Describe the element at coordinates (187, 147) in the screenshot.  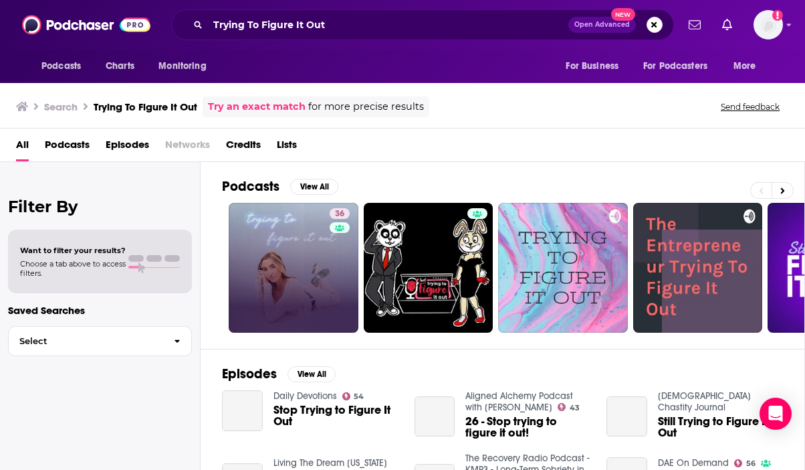
I see `span: Networks` at that location.